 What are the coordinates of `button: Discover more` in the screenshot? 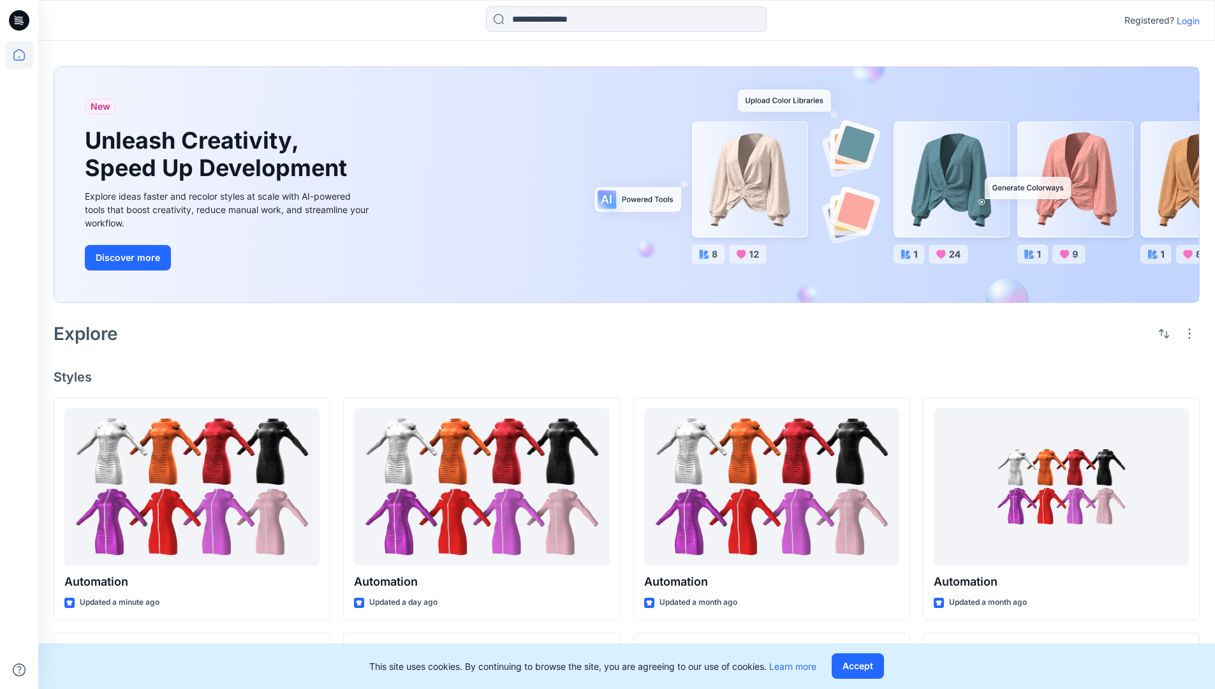 It's located at (128, 258).